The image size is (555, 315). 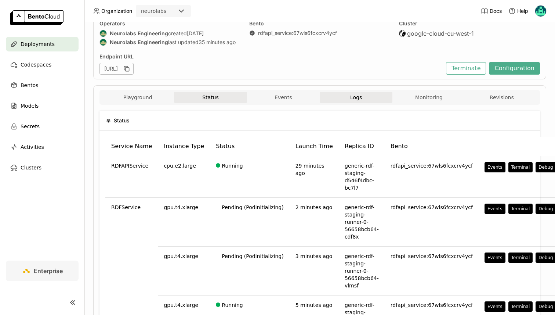 I want to click on a: Activities, so click(x=42, y=147).